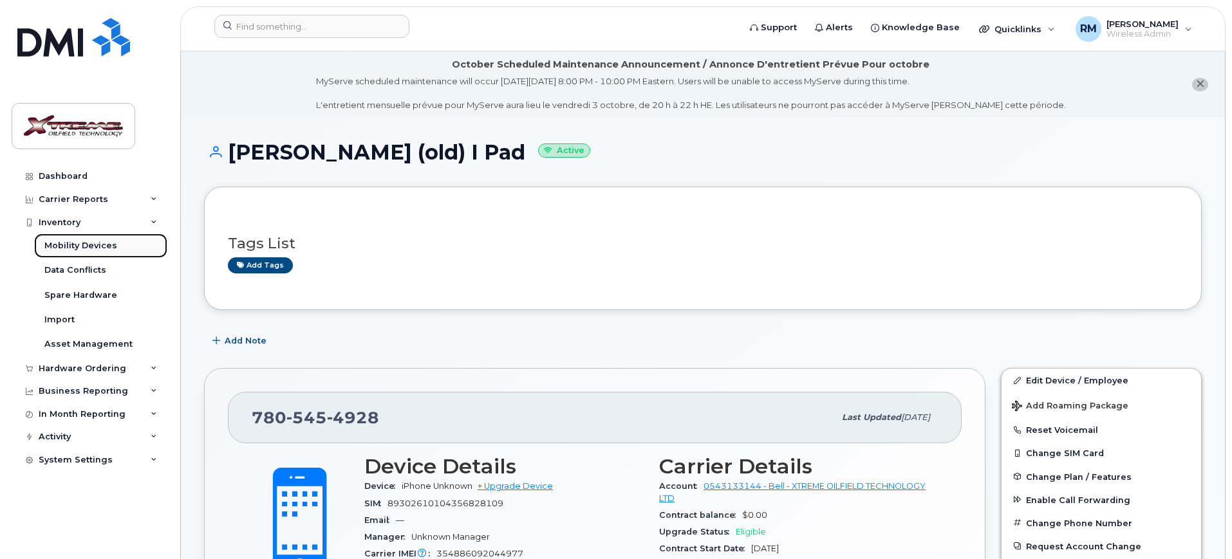 This screenshot has height=559, width=1232. Describe the element at coordinates (245, 340) in the screenshot. I see `span: Add Note` at that location.